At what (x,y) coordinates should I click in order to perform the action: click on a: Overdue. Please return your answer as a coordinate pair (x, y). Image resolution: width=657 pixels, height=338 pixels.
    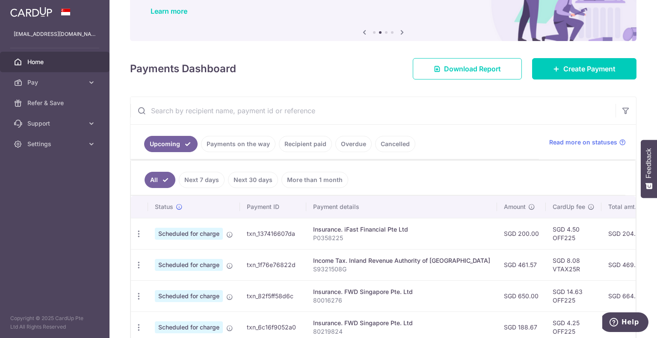
    Looking at the image, I should click on (353, 144).